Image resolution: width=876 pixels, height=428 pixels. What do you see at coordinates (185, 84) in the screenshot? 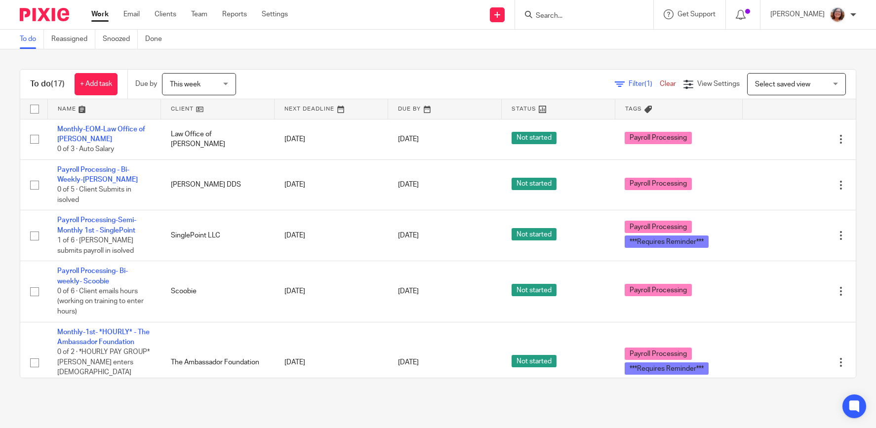
I see `span: This week` at bounding box center [185, 84].